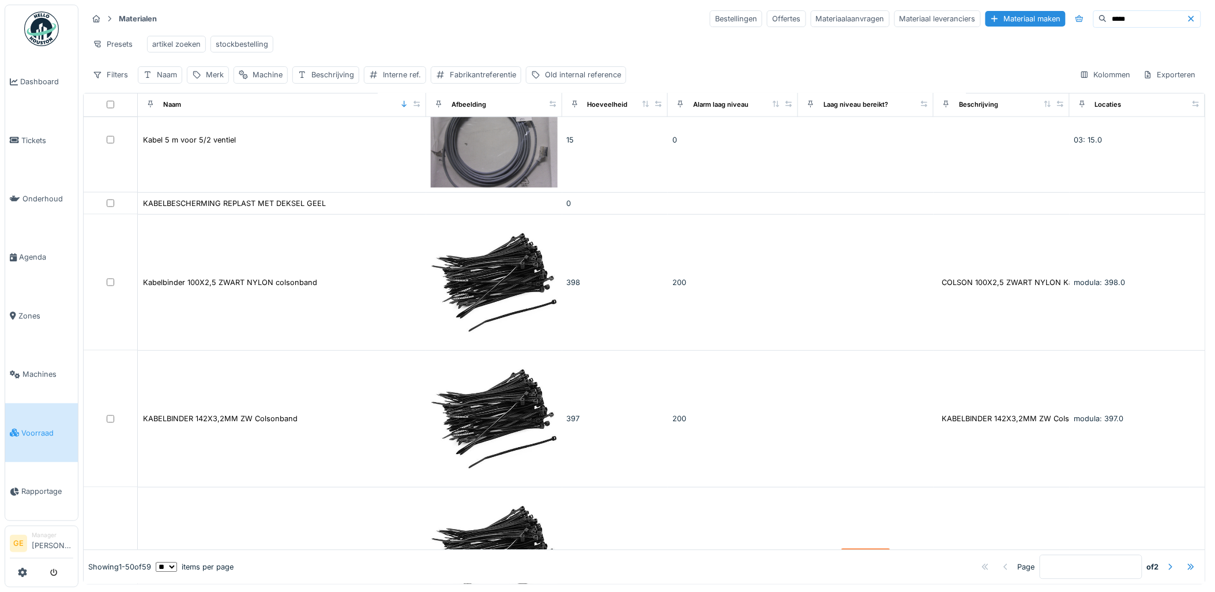  What do you see at coordinates (48, 374) in the screenshot?
I see `span: Machines` at bounding box center [48, 374].